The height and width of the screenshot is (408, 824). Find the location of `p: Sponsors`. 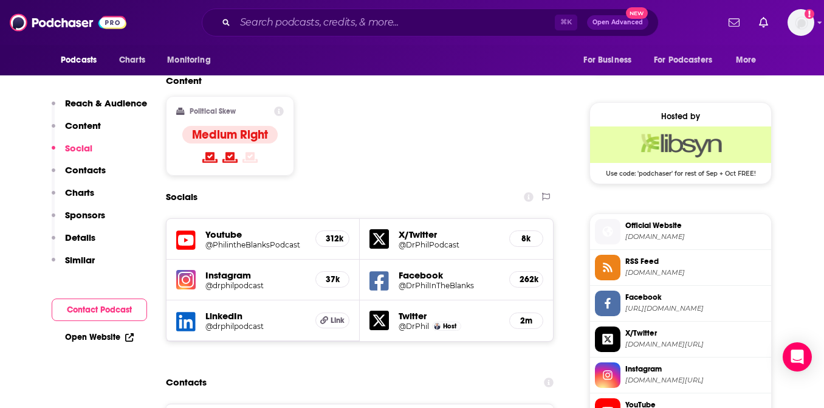

p: Sponsors is located at coordinates (85, 214).